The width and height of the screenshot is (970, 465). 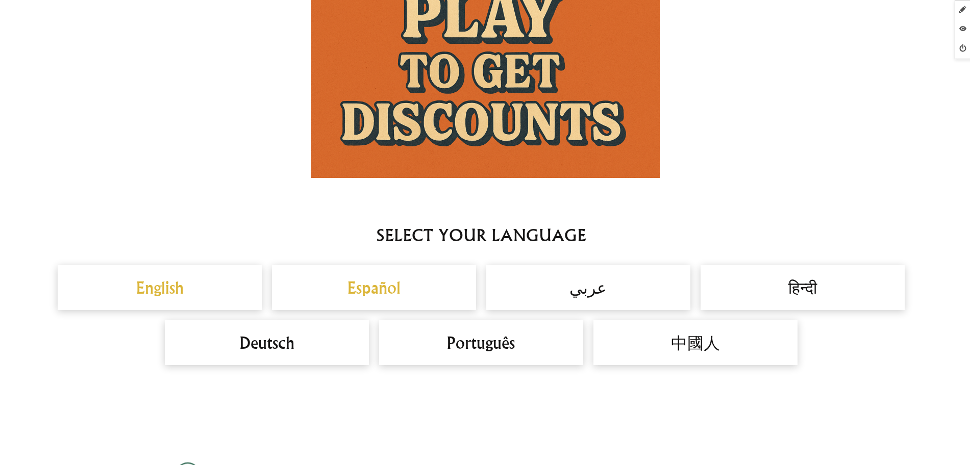 What do you see at coordinates (374, 288) in the screenshot?
I see `a: Español` at bounding box center [374, 288].